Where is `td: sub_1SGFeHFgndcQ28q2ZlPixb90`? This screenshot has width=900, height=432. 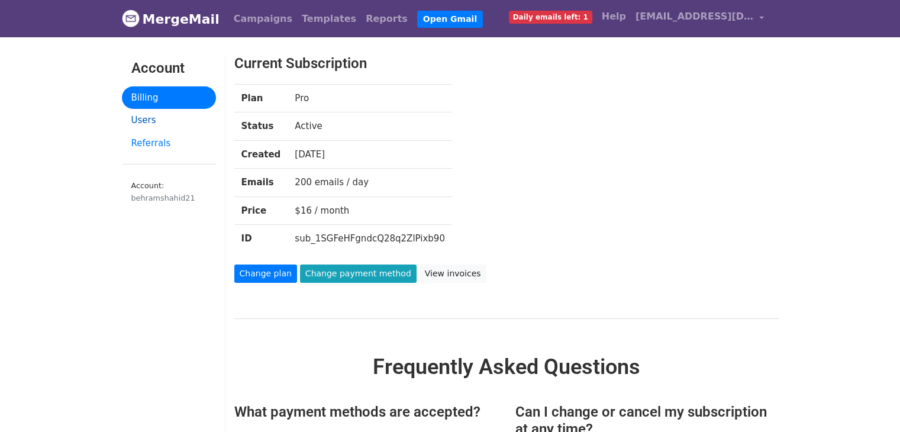
td: sub_1SGFeHFgndcQ28q2ZlPixb90 is located at coordinates (370, 238).